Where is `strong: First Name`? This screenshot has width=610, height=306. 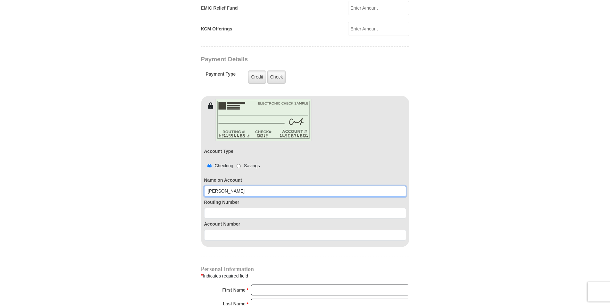
strong: First Name is located at coordinates (234, 290).